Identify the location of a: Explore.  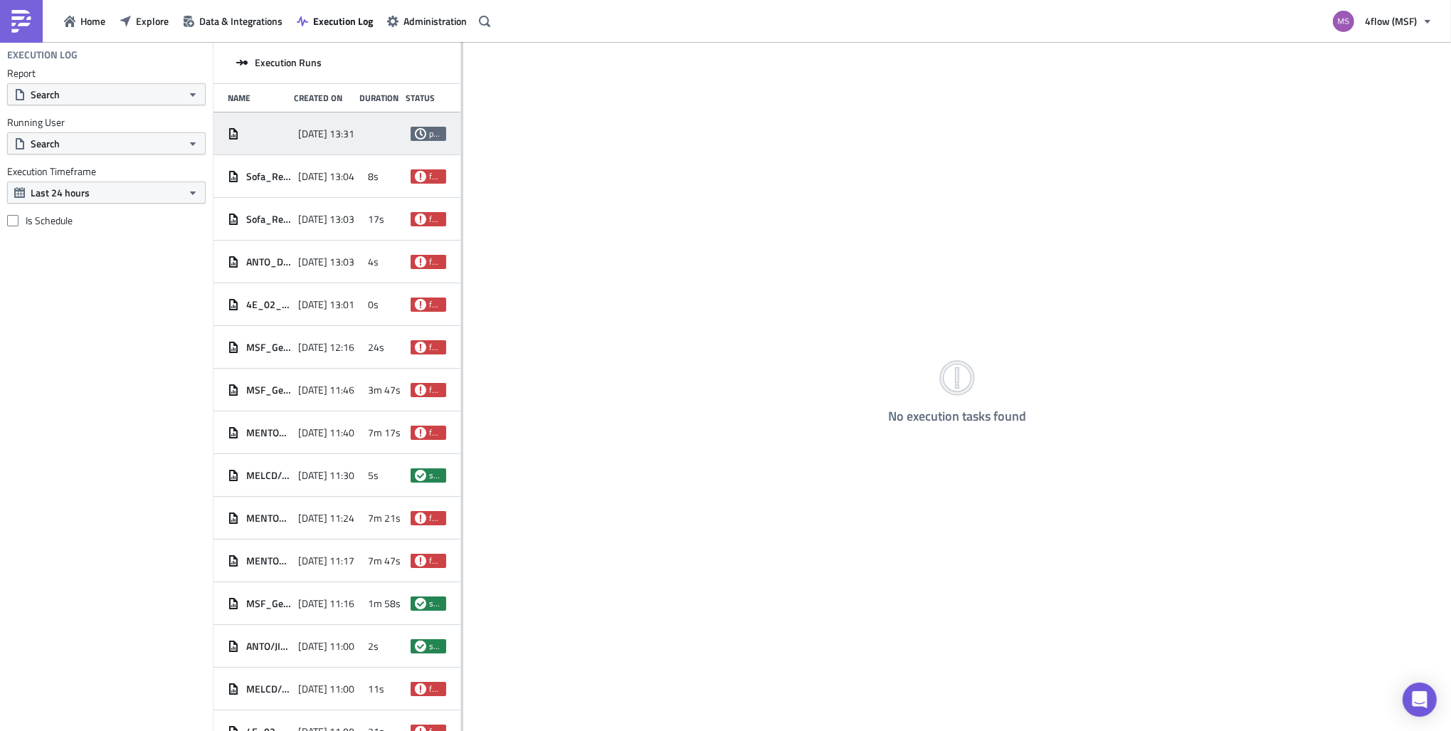
(144, 21).